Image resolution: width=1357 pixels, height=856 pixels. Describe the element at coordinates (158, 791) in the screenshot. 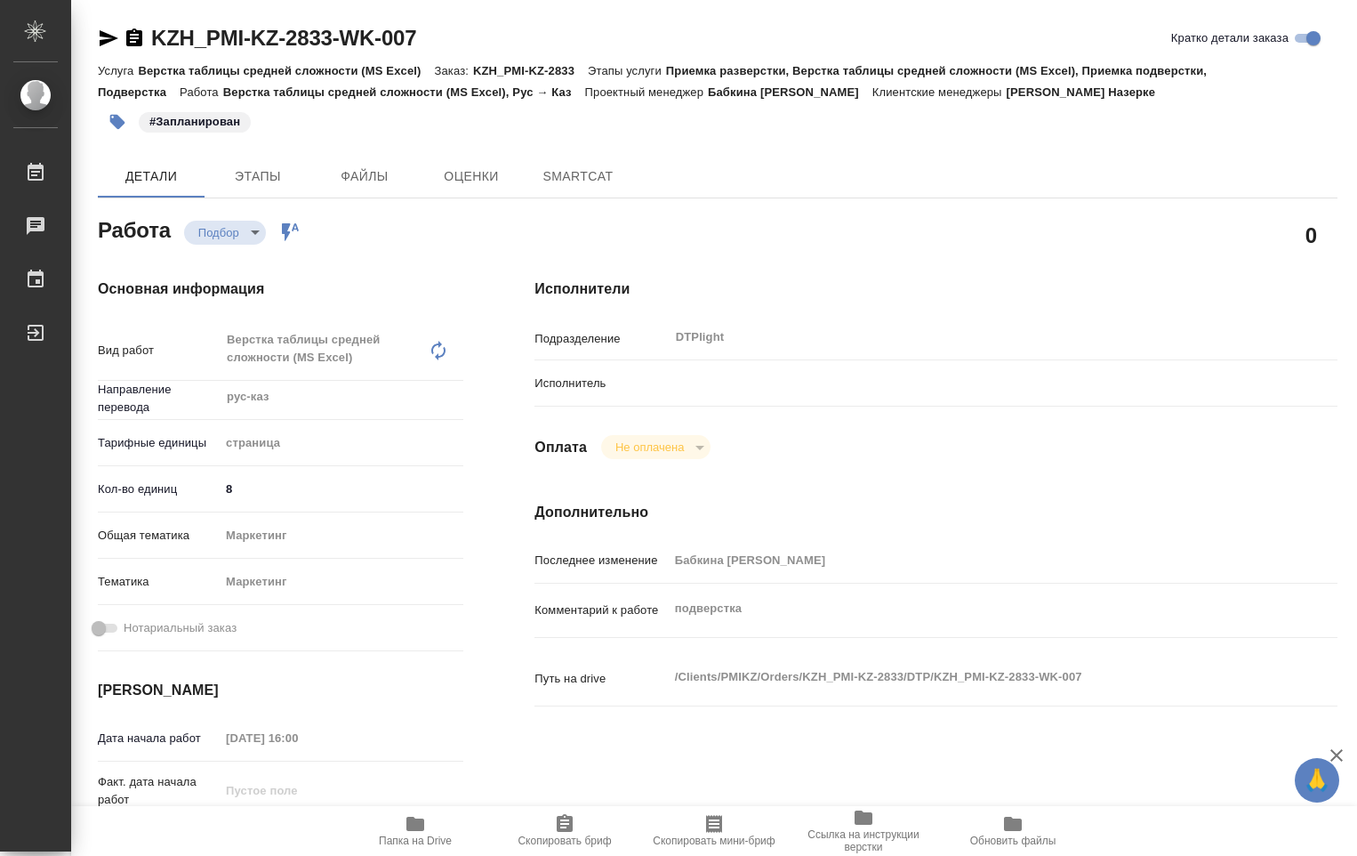

I see `p: Факт. дата начала работ` at that location.